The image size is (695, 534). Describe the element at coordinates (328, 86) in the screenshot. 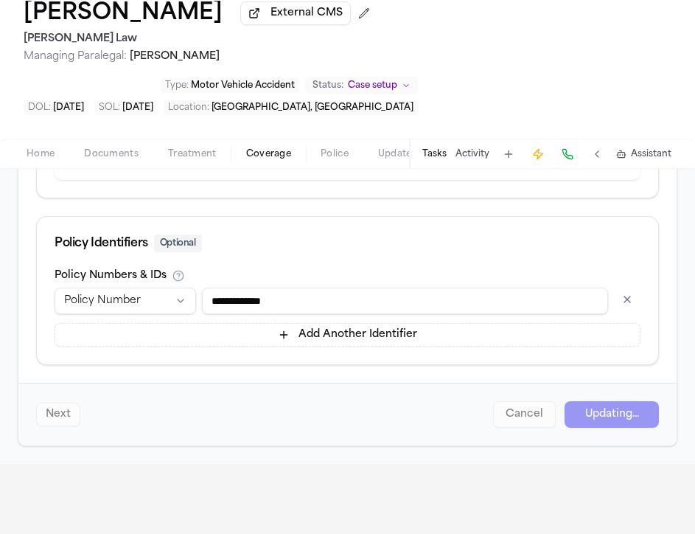

I see `span: Status:` at that location.